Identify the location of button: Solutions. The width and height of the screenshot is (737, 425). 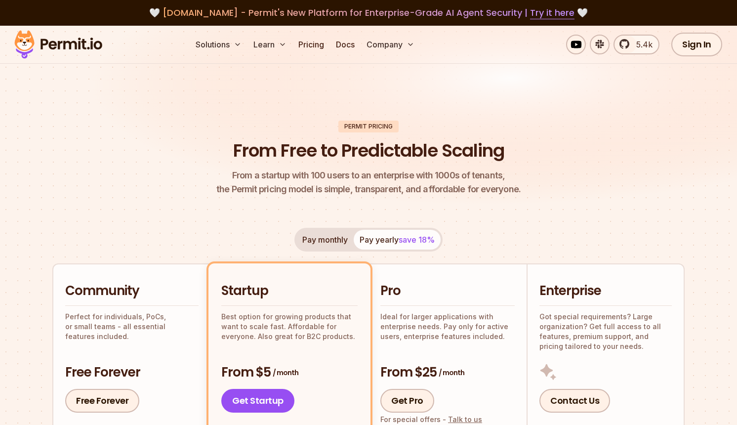
(218, 44).